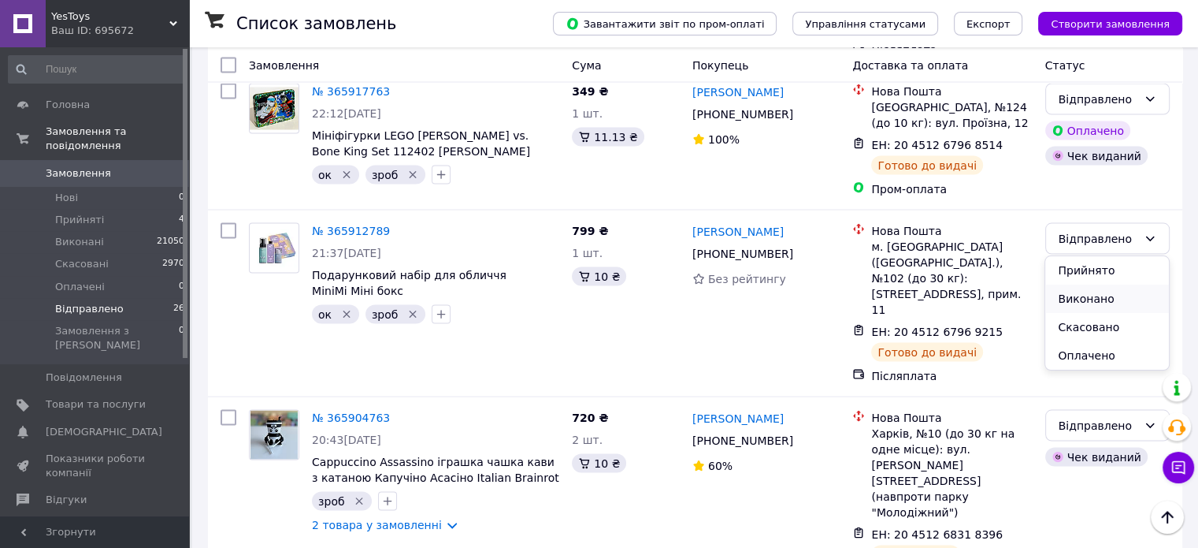 The width and height of the screenshot is (1198, 548). Describe the element at coordinates (117, 139) in the screenshot. I see `span: Замовлення та повідомлення` at that location.